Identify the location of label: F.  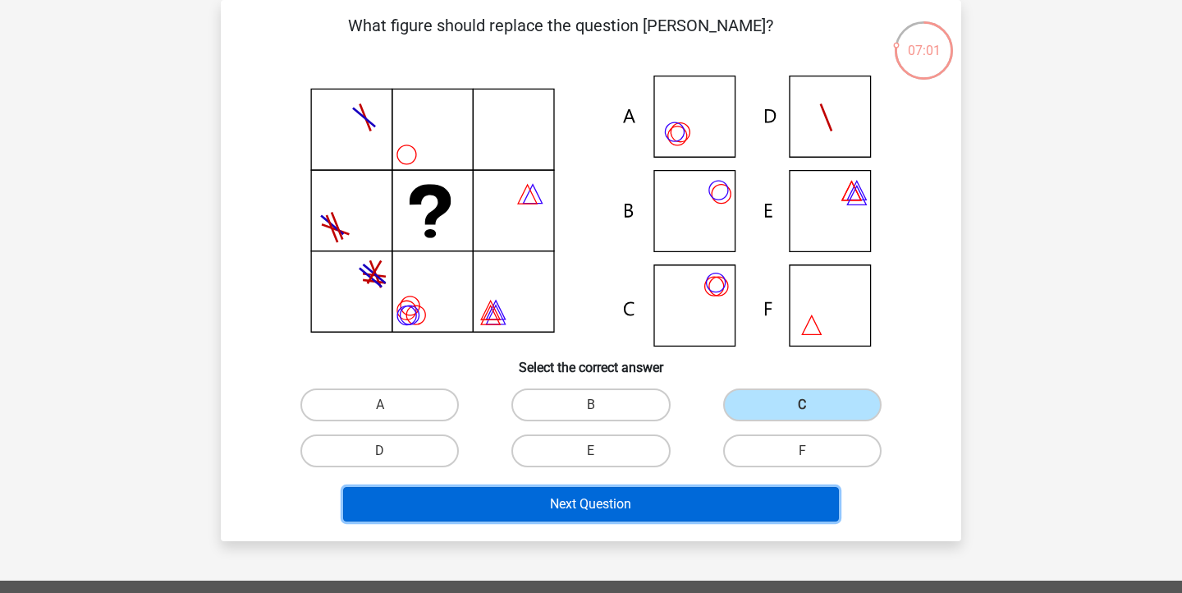
(802, 451).